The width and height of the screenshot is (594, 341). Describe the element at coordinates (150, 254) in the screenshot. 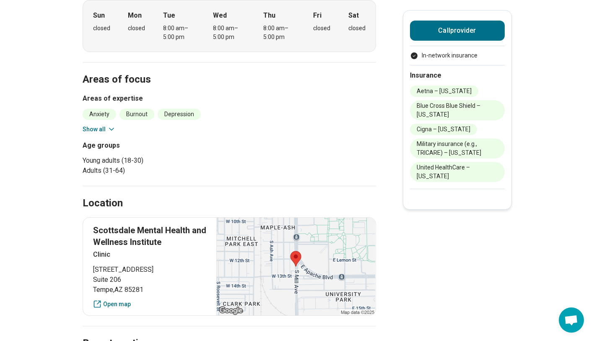

I see `p: Clinic` at that location.